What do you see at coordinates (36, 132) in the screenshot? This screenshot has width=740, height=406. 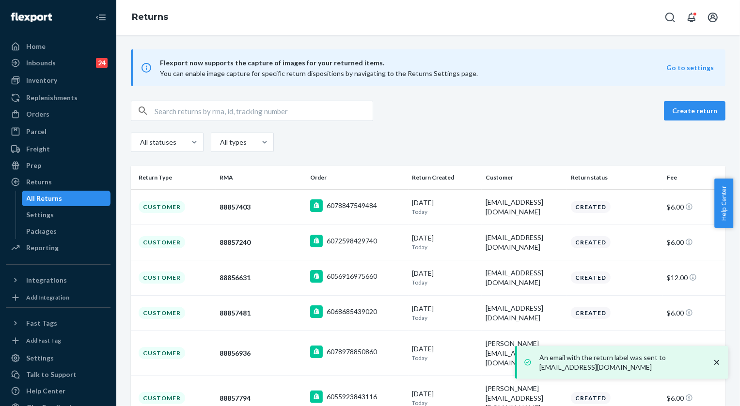 I see `div: Parcel` at bounding box center [36, 132].